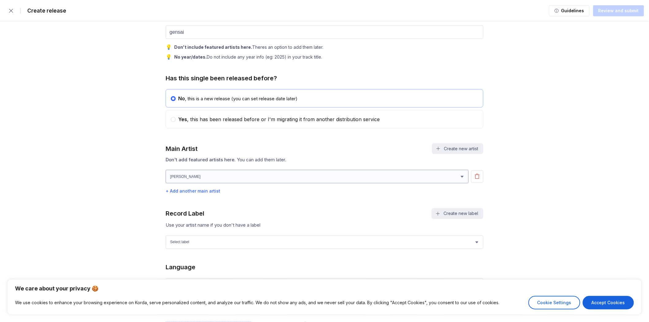  I want to click on div: Use your artist name if you don't have a label, so click(324, 225).